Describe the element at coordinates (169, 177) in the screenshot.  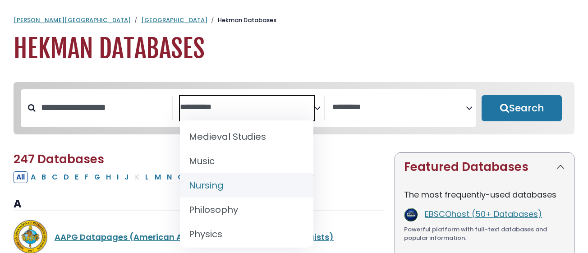
I see `button: Filter Results N` at that location.